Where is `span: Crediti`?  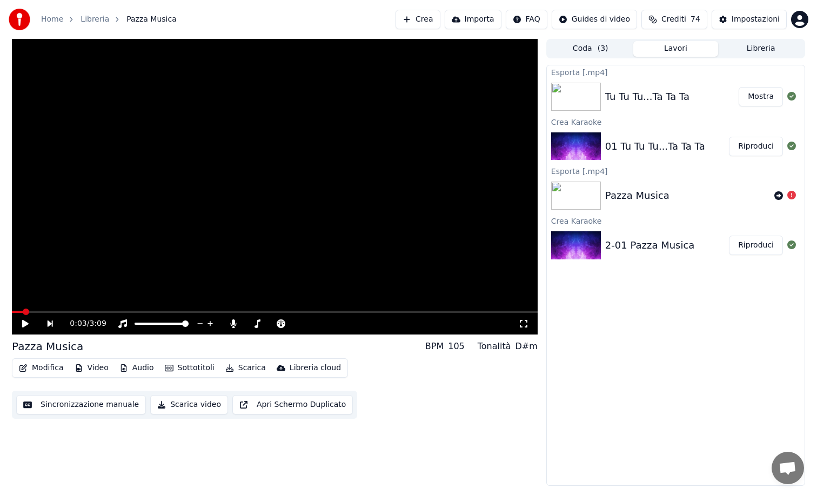
span: Crediti is located at coordinates (673, 19).